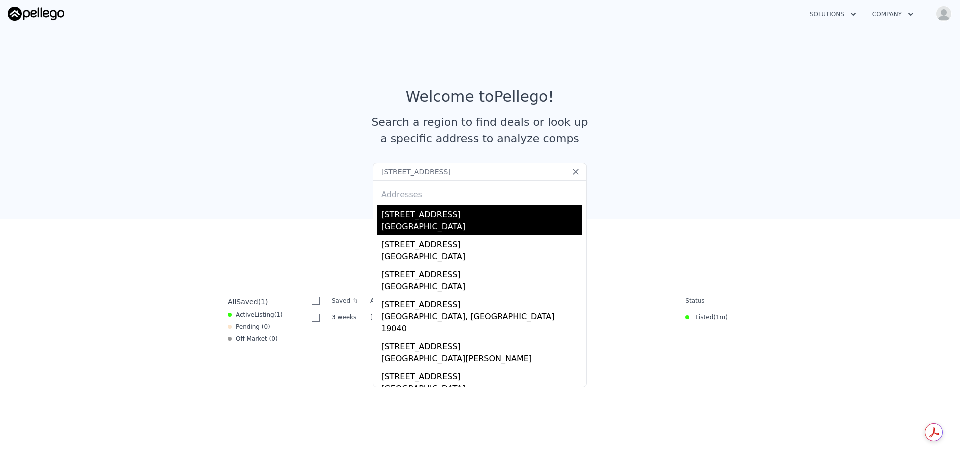 The width and height of the screenshot is (960, 459). What do you see at coordinates (702, 317) in the screenshot?
I see `span: Listed (` at bounding box center [702, 317].